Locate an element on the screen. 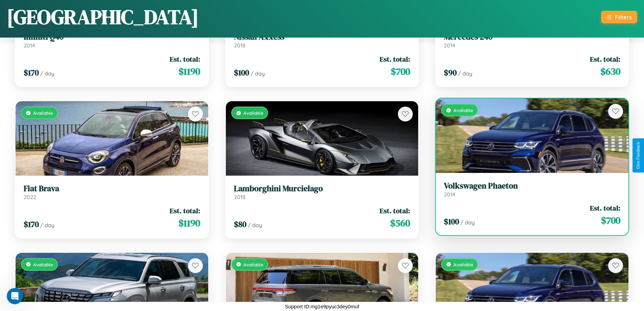  a: Infiniti Q402014 is located at coordinates (112, 40).